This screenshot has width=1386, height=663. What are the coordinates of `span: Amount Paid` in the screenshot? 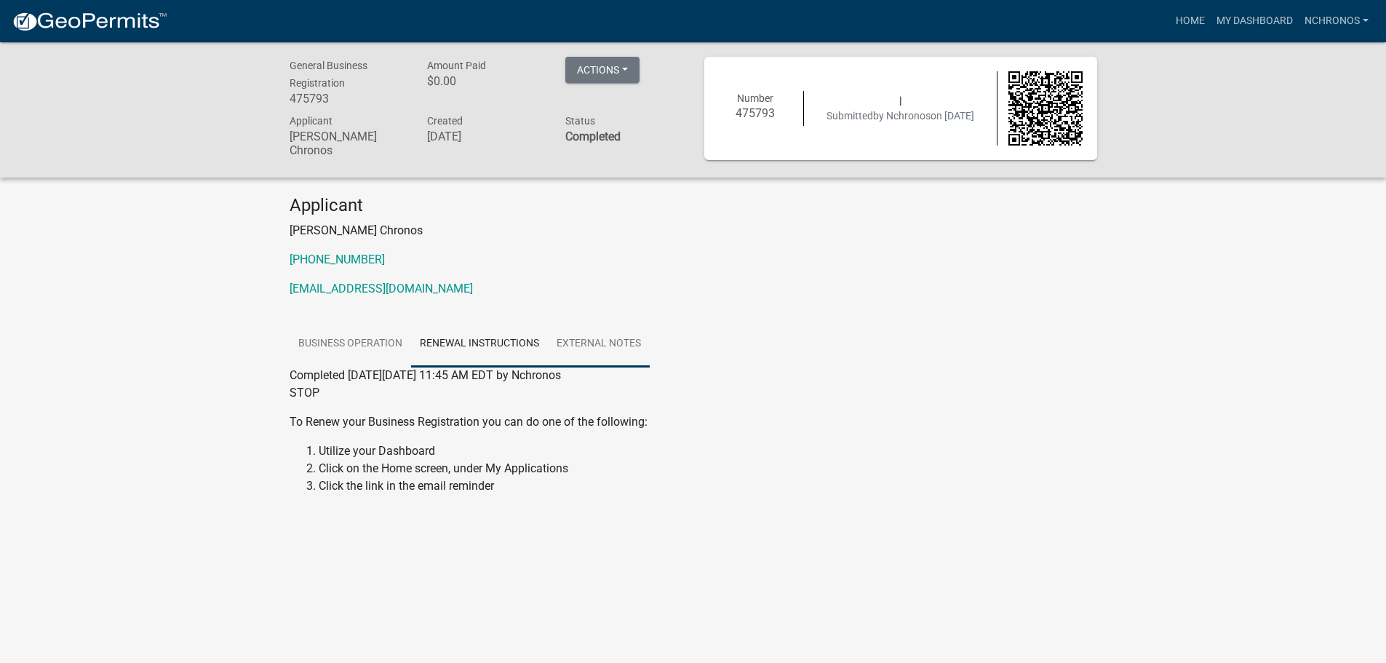 It's located at (456, 65).